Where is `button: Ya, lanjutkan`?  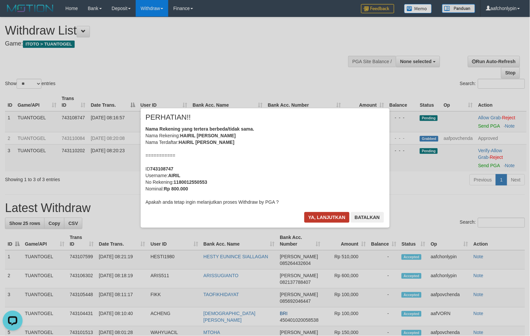
button: Ya, lanjutkan is located at coordinates (327, 217).